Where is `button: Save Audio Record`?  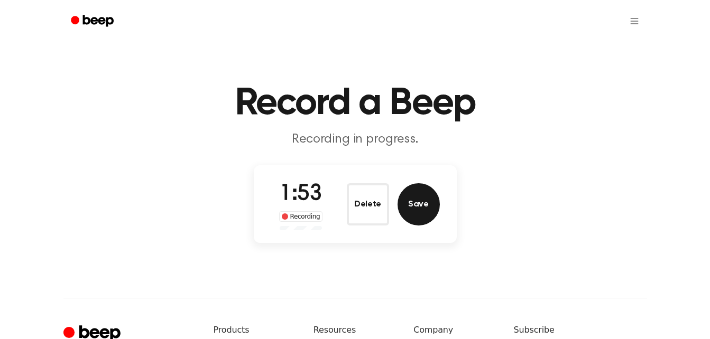
button: Save Audio Record is located at coordinates (419, 205).